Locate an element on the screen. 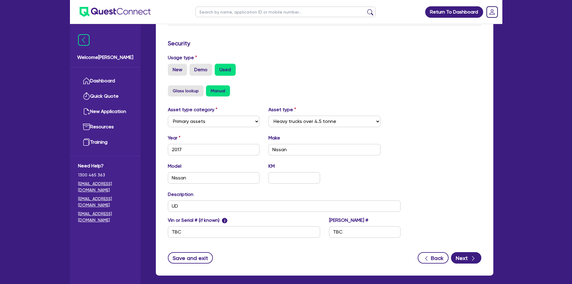 The image size is (572, 284). a: Dropdown toggle is located at coordinates (492, 12).